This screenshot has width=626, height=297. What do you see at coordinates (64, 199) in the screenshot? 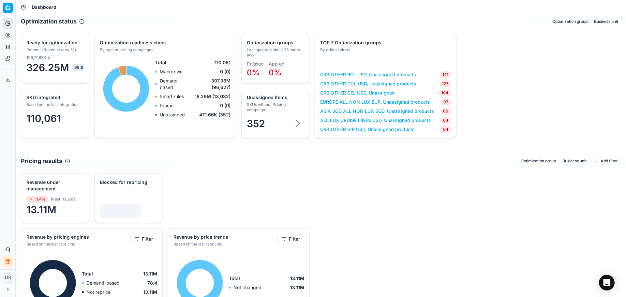
I see `span: ( Past : 13.29M )` at bounding box center [64, 199].